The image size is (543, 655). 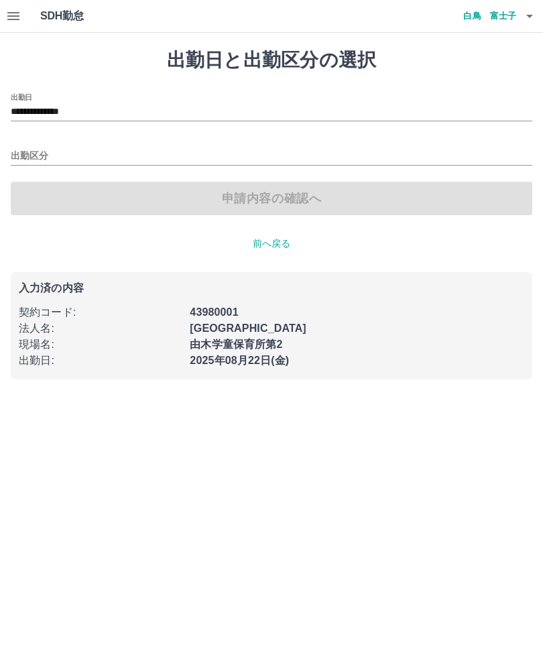 What do you see at coordinates (240, 360) in the screenshot?
I see `b: 2025年08月22日(金)` at bounding box center [240, 360].